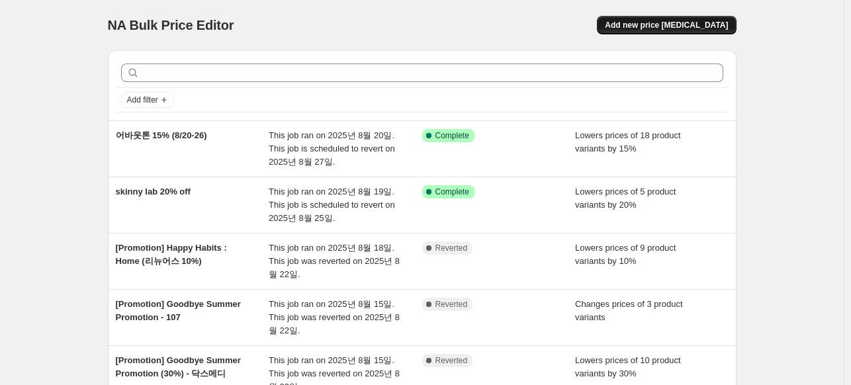 This screenshot has width=851, height=385. Describe the element at coordinates (334, 317) in the screenshot. I see `span: This job ran on 2025년 8월 15일. This job was reverted on 2025년 8월 22일.` at that location.